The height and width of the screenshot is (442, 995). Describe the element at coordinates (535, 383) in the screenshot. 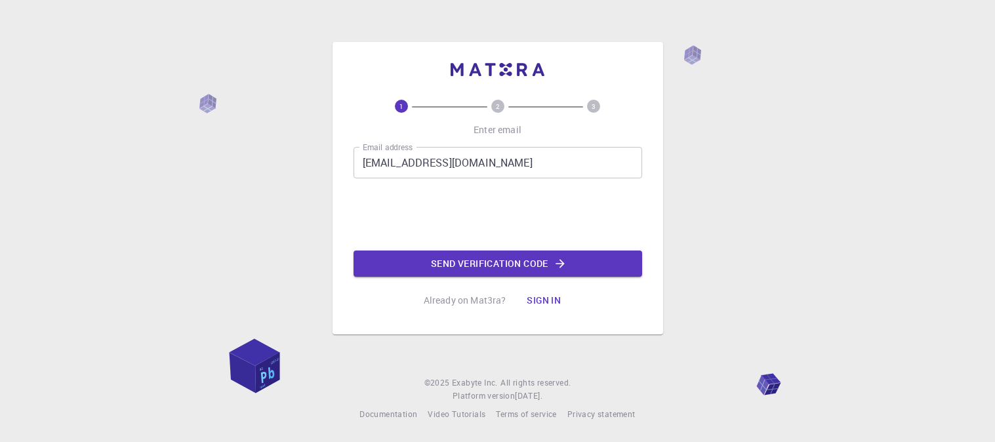

I see `span: All rights reserved.` at that location.